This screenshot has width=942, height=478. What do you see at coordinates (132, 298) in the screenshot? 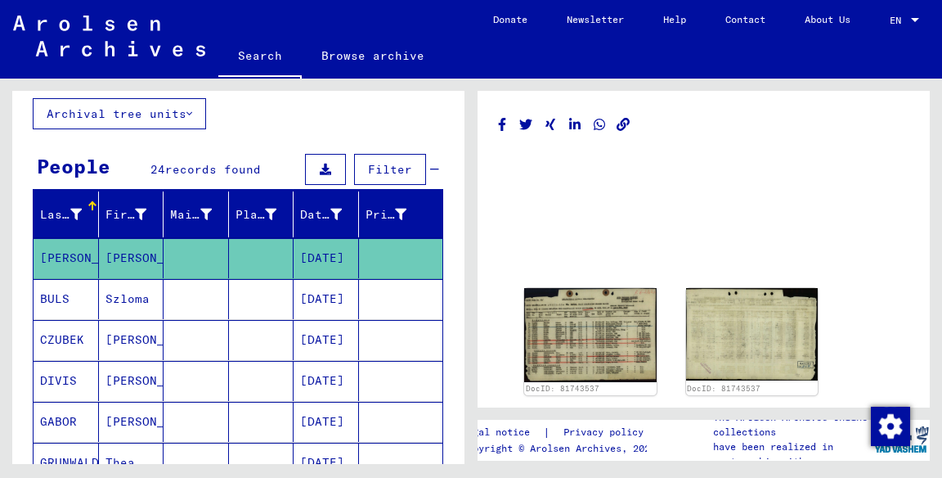
I see `mat-cell: Szloma` at bounding box center [132, 298].